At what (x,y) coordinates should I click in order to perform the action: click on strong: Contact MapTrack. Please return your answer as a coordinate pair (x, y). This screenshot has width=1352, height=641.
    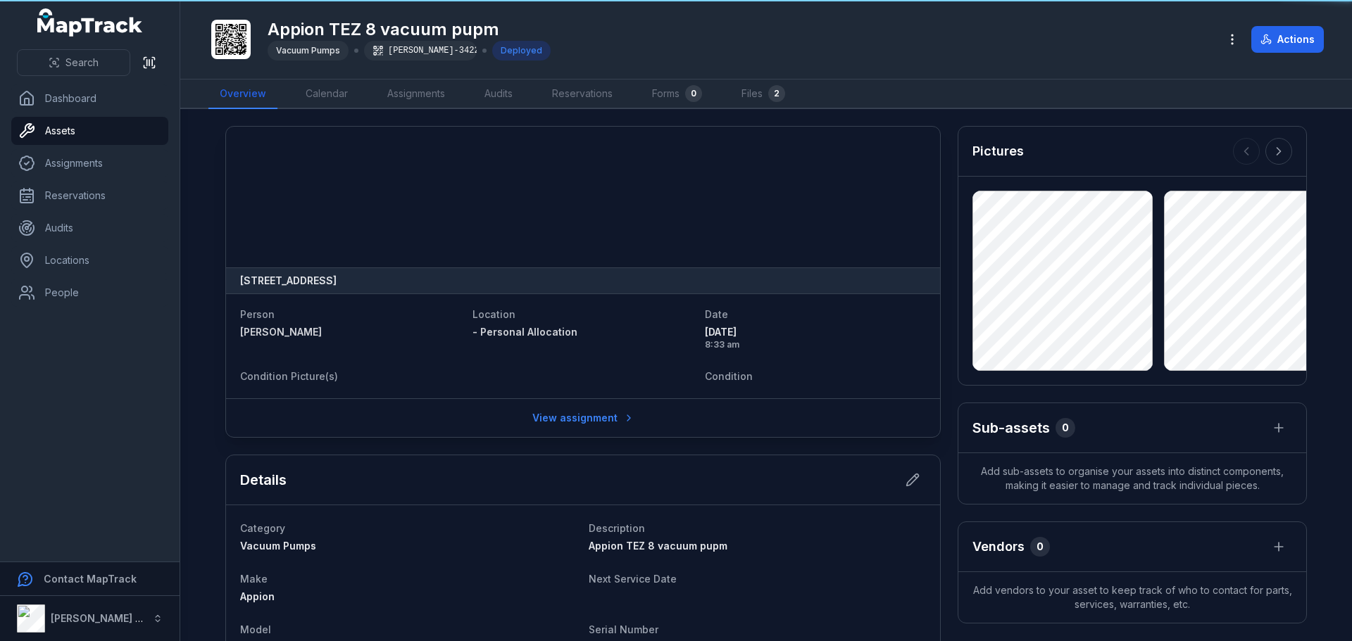
    Looking at the image, I should click on (90, 579).